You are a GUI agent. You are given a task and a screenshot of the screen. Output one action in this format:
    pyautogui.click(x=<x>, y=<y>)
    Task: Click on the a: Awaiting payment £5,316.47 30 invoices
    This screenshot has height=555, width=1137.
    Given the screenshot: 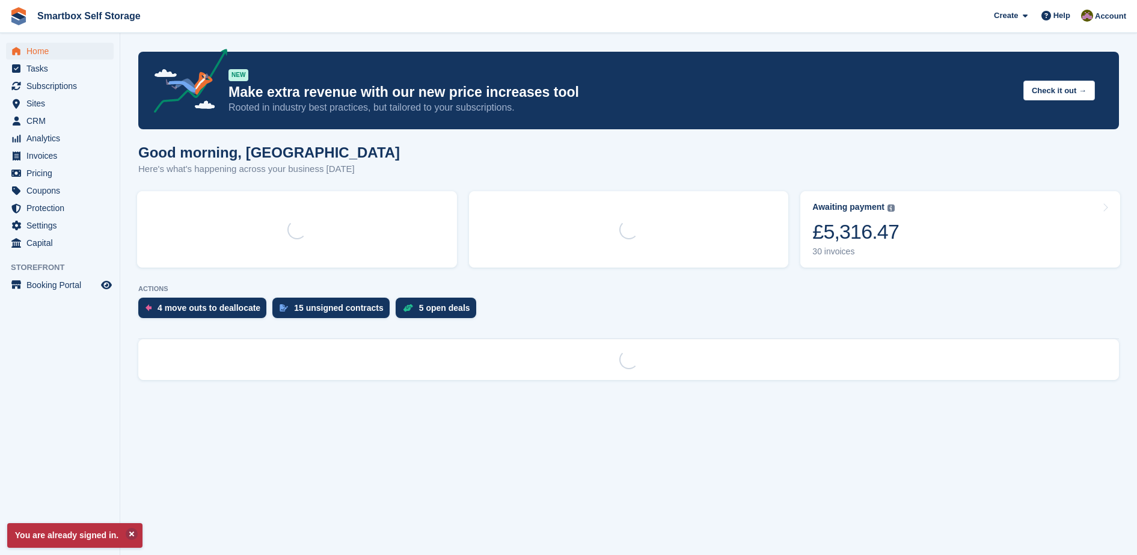 What is the action you would take?
    pyautogui.click(x=960, y=229)
    